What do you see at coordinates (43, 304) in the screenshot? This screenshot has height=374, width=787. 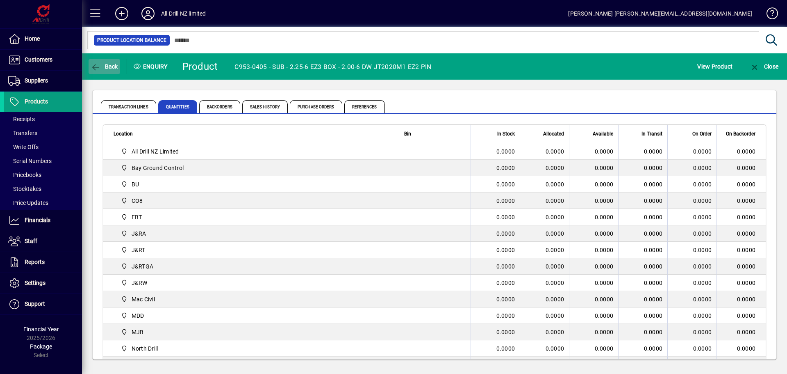 I see `a: Support` at bounding box center [43, 304].